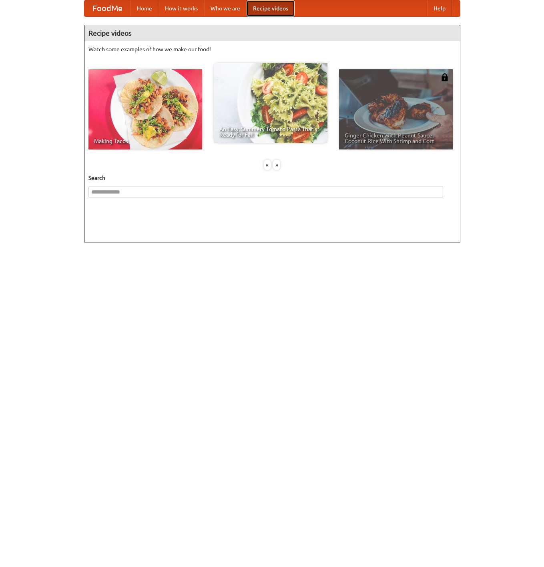  Describe the element at coordinates (145, 141) in the screenshot. I see `span: Making Tacos` at that location.